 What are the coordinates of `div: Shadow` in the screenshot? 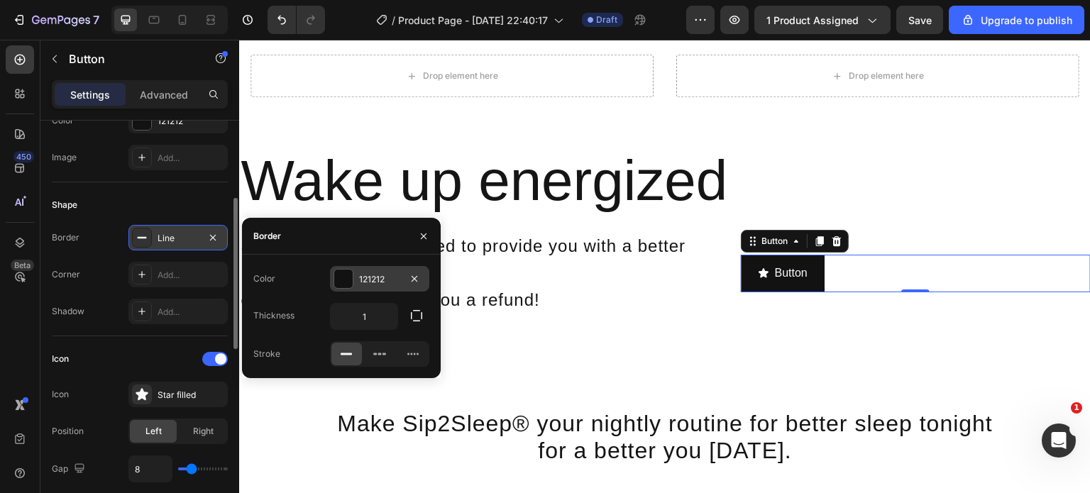 It's located at (68, 311).